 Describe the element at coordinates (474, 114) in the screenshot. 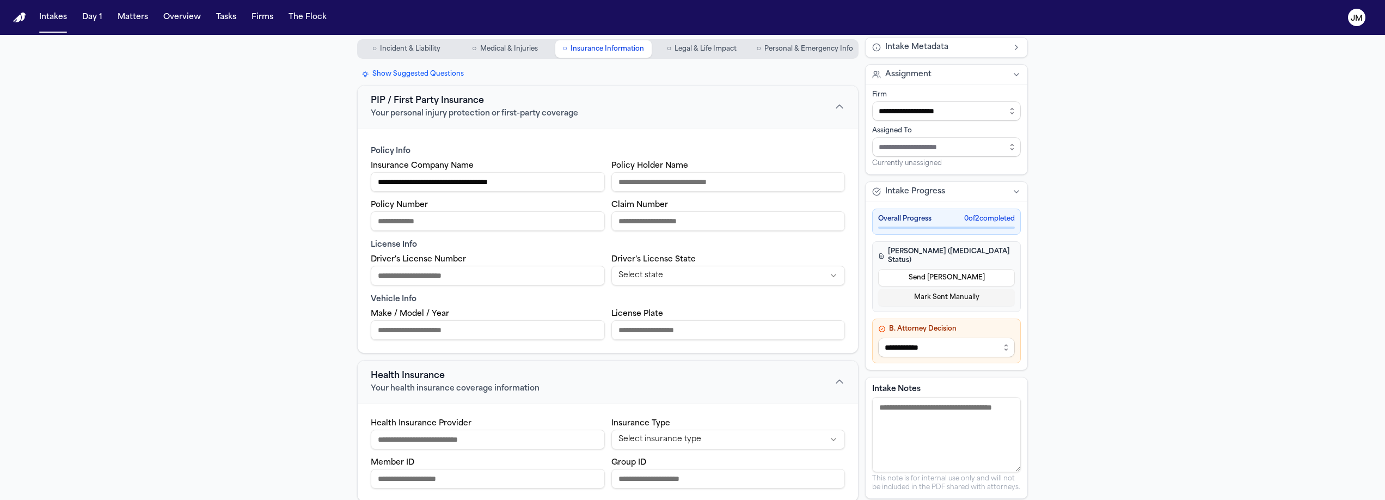

I see `span: Your personal injury protection or first-party coverage` at that location.